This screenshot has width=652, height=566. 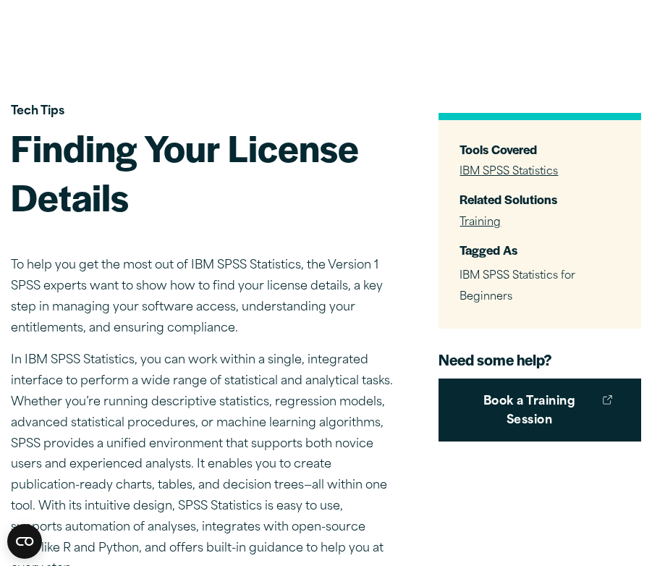 What do you see at coordinates (480, 222) in the screenshot?
I see `a: Training` at bounding box center [480, 222].